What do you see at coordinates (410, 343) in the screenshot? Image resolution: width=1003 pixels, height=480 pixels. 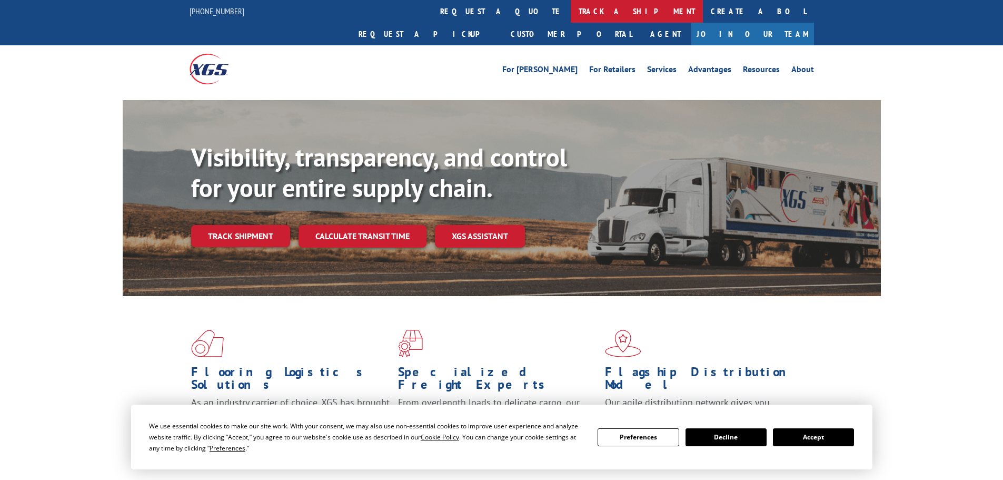 I see `img: xgs-icon-focused-on-flooring-red` at bounding box center [410, 343].